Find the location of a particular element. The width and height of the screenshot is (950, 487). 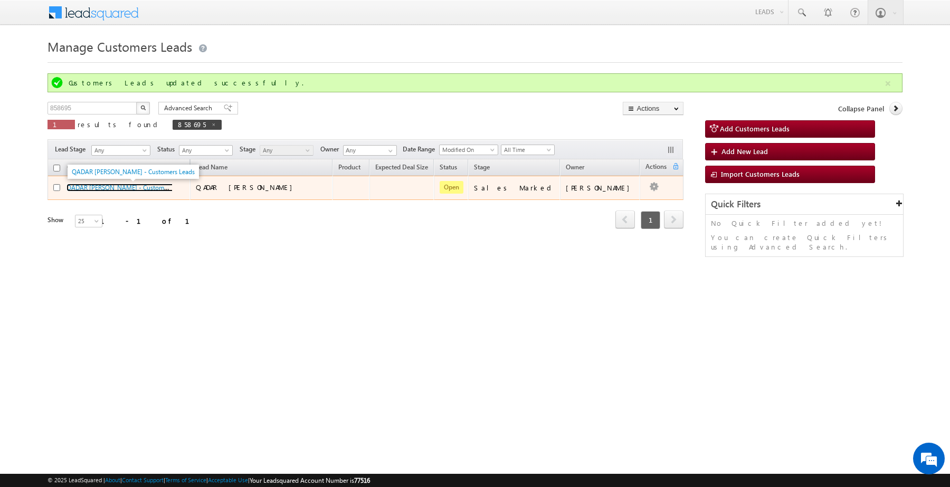

span: © 2025 LeadSquared | | | | | is located at coordinates (208, 480).